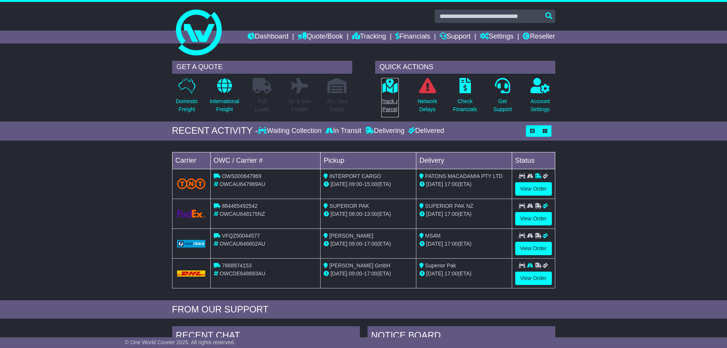  Describe the element at coordinates (449, 206) in the screenshot. I see `span: SUPERIOR PAK NZ` at that location.